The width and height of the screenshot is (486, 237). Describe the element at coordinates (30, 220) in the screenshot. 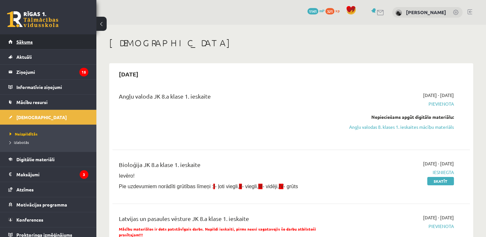

I see `span: Konferences` at that location.